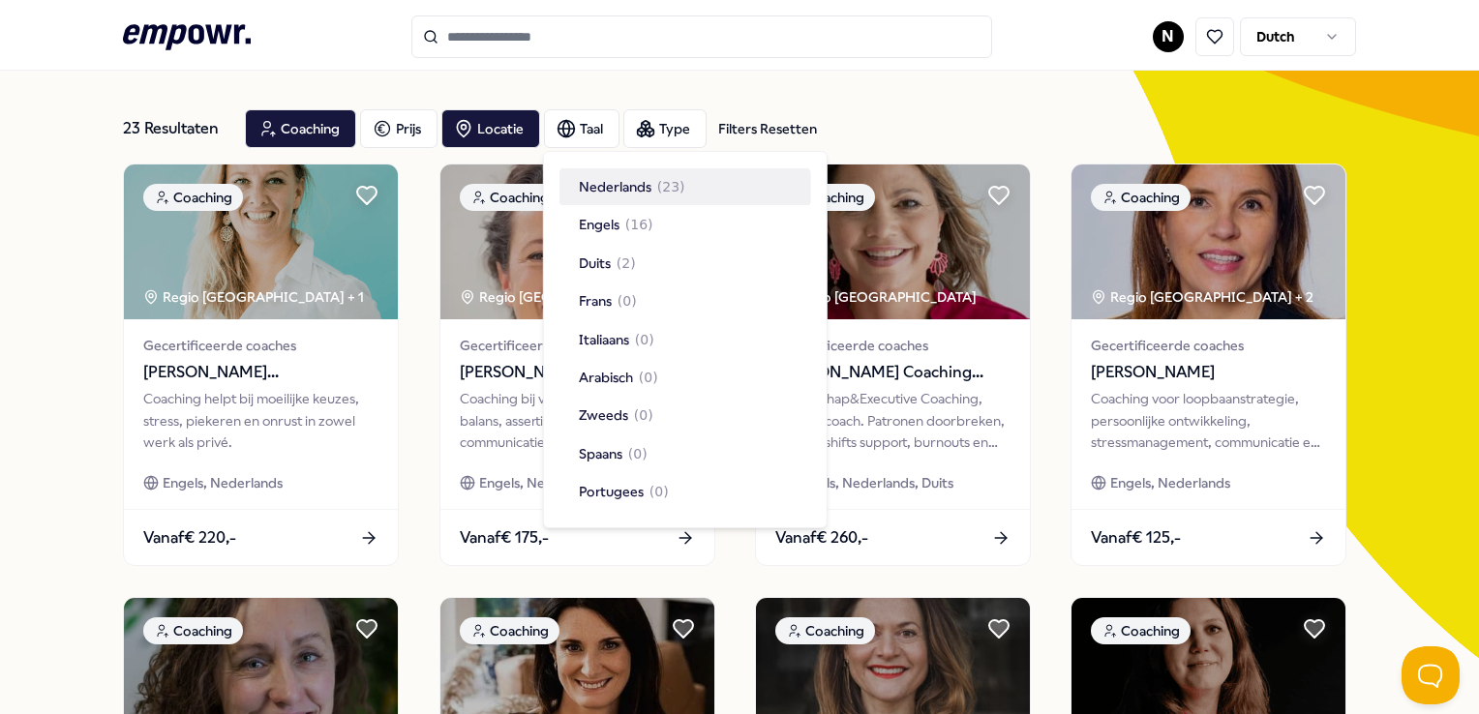  Describe the element at coordinates (594, 263) in the screenshot. I see `span: Duits` at that location.